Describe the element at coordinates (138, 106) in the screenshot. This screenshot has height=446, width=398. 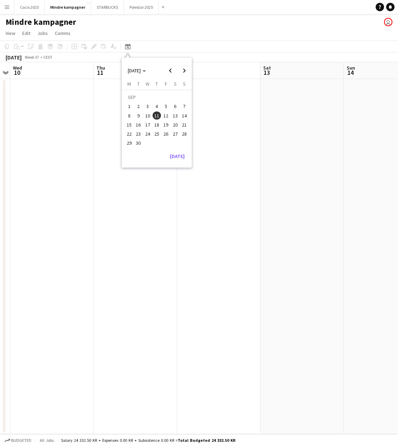
I see `button: 02-09-2025` at that location.